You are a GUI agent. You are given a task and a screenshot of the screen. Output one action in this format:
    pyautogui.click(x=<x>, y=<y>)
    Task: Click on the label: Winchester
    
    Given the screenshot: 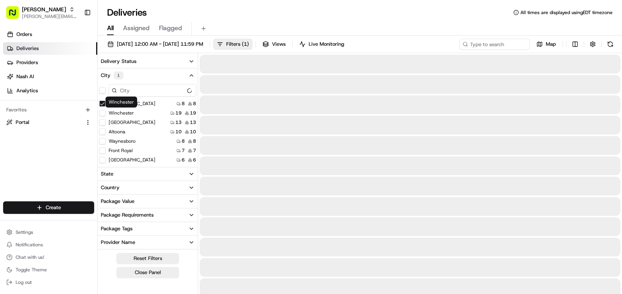 What is the action you would take?
    pyautogui.click(x=121, y=113)
    